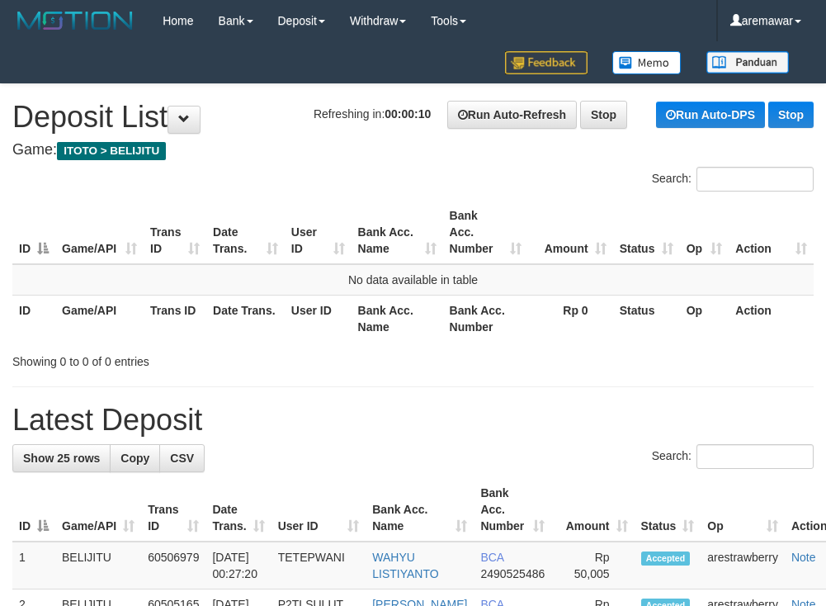  What do you see at coordinates (182, 458) in the screenshot?
I see `a: CSV` at bounding box center [182, 458].